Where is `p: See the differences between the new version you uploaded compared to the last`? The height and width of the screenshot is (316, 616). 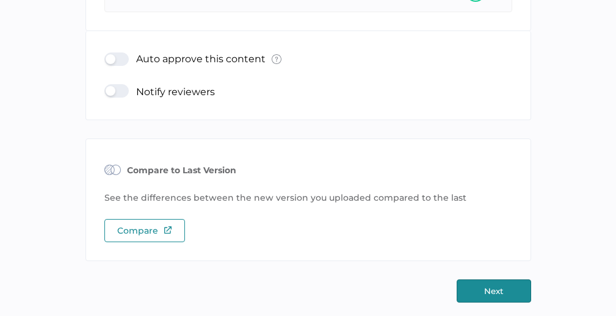
p: See the differences between the new version you uploaded compared to the last is located at coordinates (308, 201).